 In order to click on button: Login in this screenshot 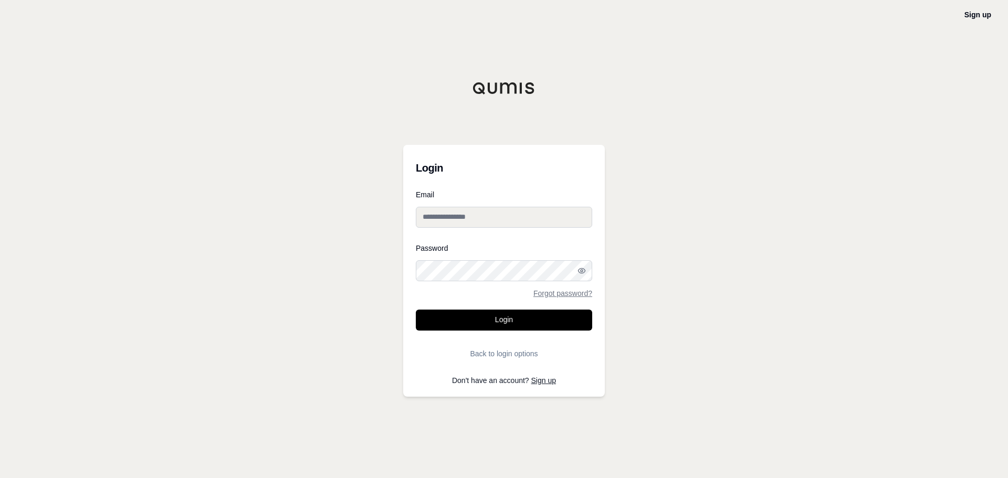, I will do `click(504, 320)`.